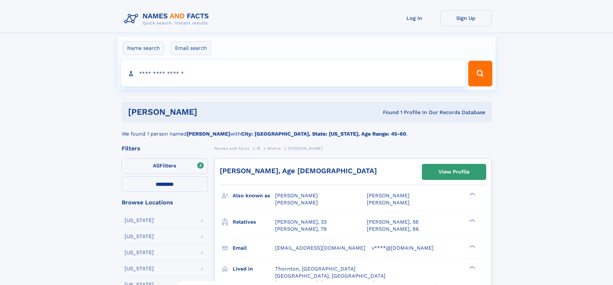 This screenshot has height=285, width=613. What do you see at coordinates (232, 148) in the screenshot?
I see `a: Names and Facts` at bounding box center [232, 148].